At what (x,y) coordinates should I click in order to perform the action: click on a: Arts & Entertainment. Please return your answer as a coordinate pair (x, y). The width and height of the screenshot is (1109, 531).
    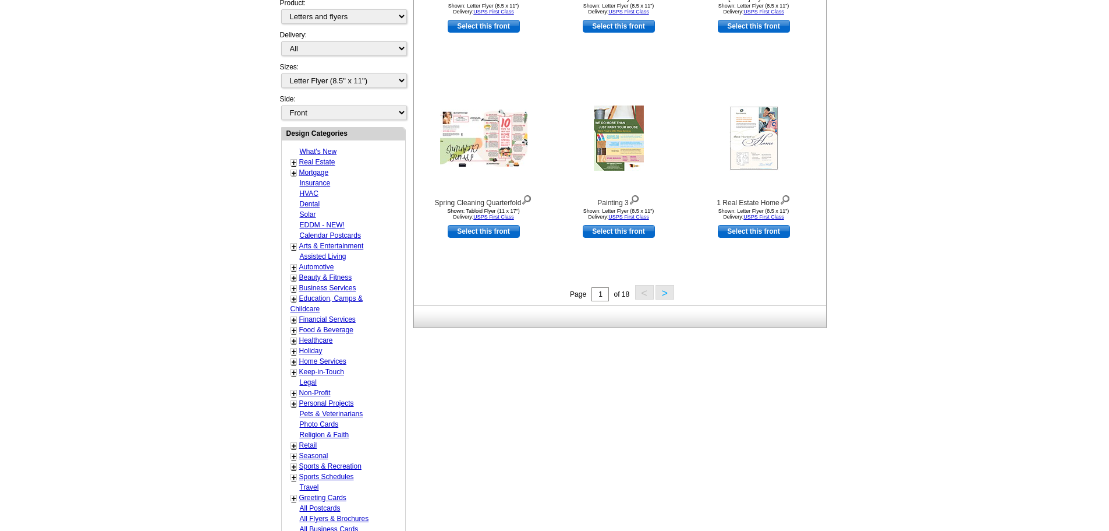
    Looking at the image, I should click on (331, 246).